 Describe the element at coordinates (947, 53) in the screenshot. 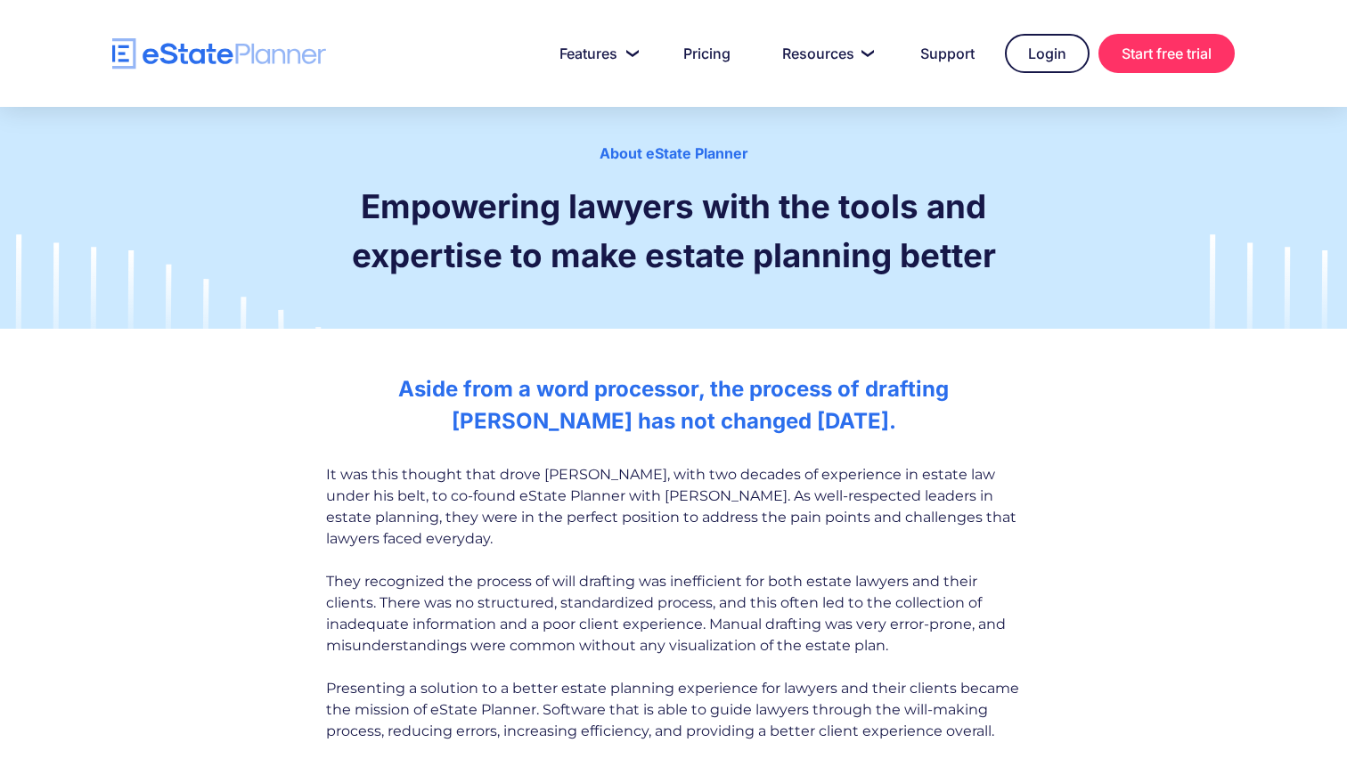

I see `a: Support` at that location.